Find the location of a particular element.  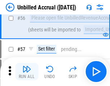

div: Undo is located at coordinates (50, 76).